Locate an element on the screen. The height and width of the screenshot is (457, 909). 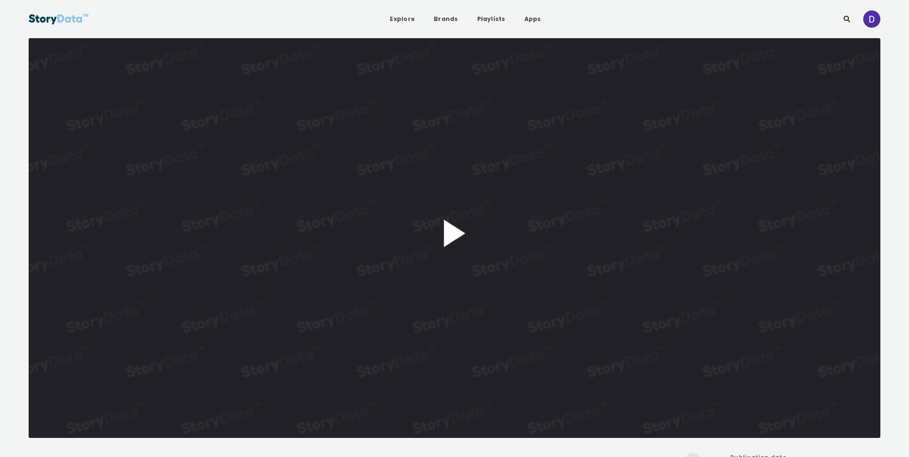
a: Apps is located at coordinates (532, 19).